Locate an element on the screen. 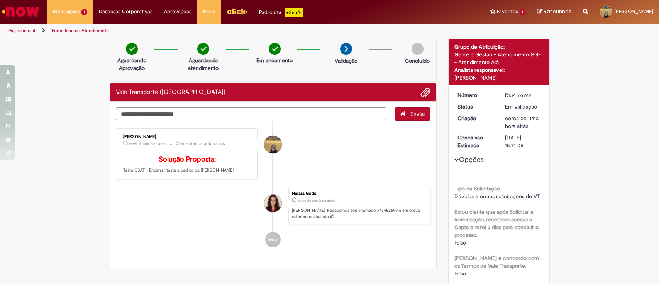  span: Enviar is located at coordinates (418, 114).